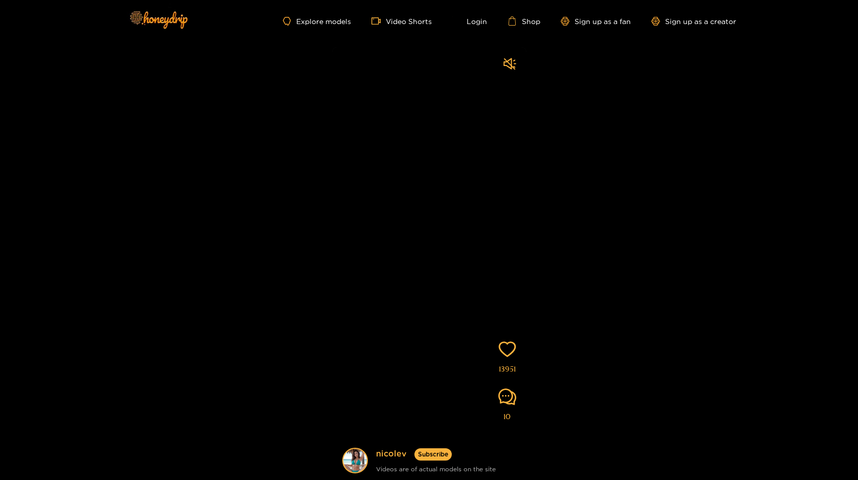  What do you see at coordinates (436, 468) in the screenshot?
I see `div: Videos are of actual models on the site` at bounding box center [436, 468].